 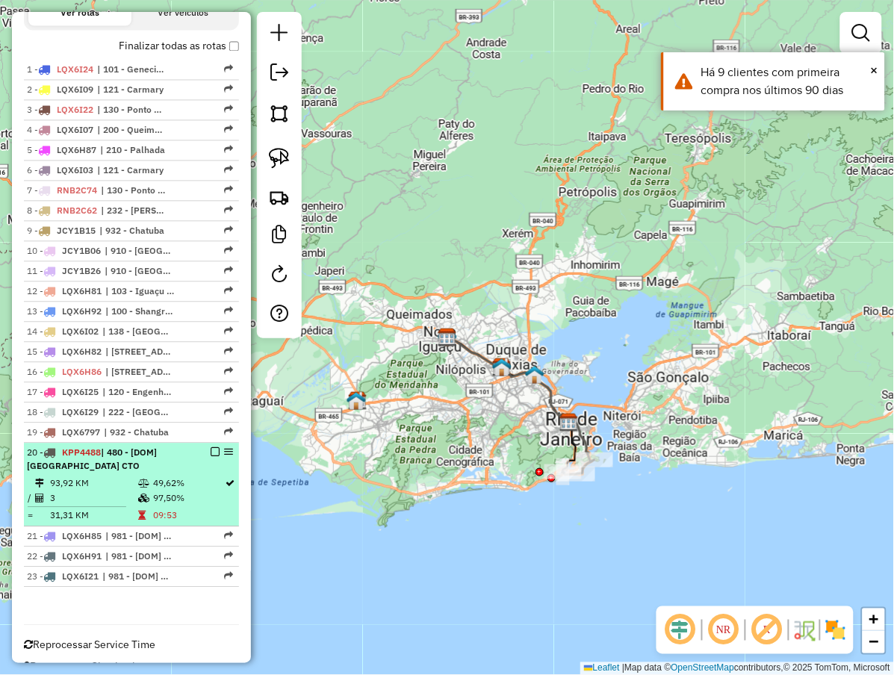 What do you see at coordinates (81, 372) in the screenshot?
I see `span: LQX6H86` at bounding box center [81, 372].